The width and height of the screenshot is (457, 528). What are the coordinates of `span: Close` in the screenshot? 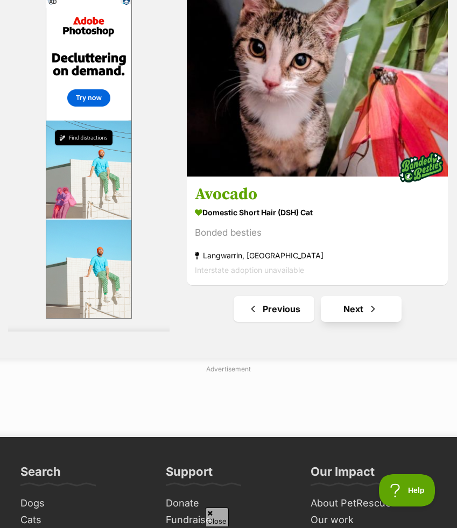 It's located at (217, 516).